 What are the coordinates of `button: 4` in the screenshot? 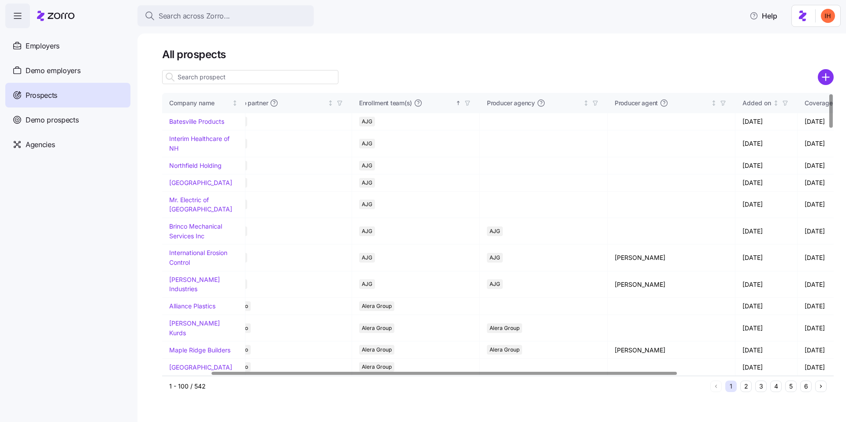 It's located at (776, 387).